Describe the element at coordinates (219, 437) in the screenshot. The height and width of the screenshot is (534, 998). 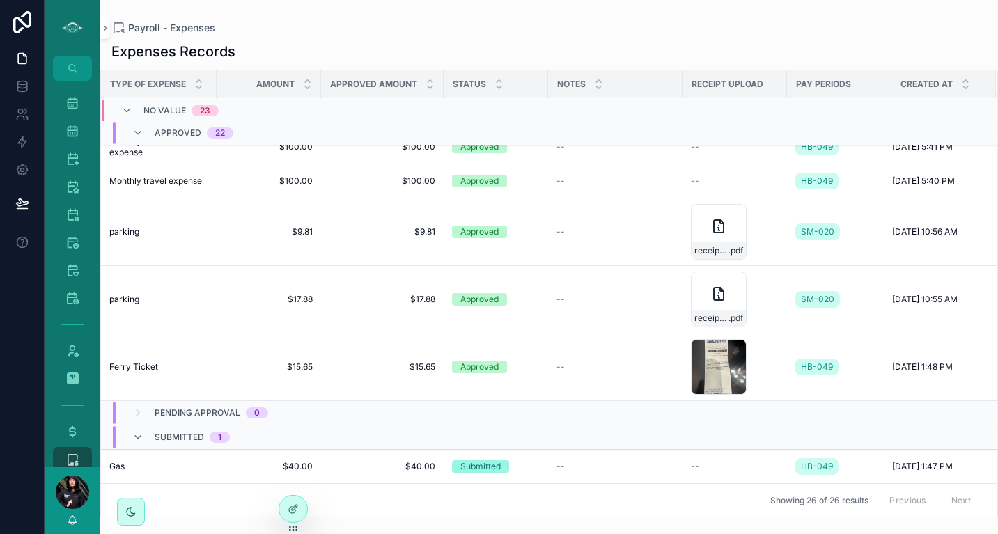
I see `div: 1` at that location.